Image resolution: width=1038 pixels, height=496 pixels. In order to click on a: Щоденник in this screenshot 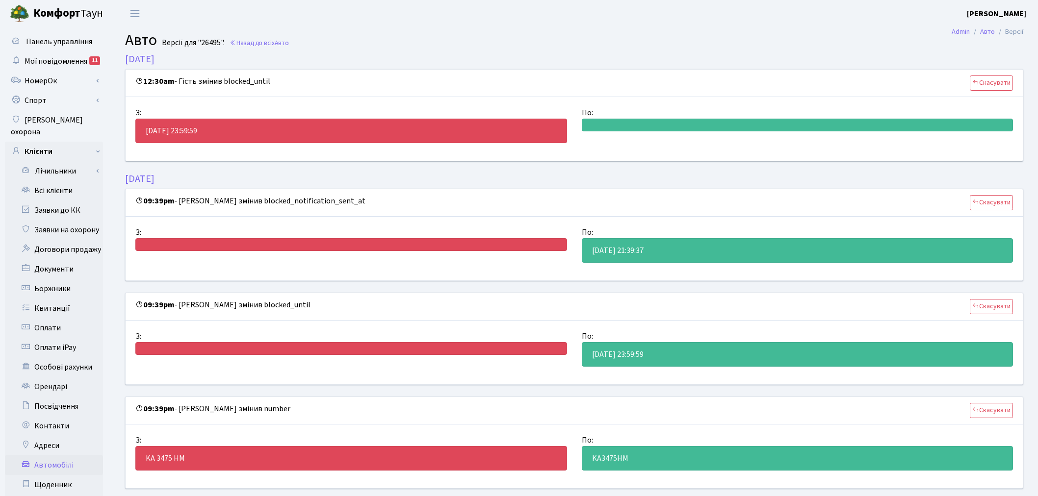, I will do `click(54, 485)`.